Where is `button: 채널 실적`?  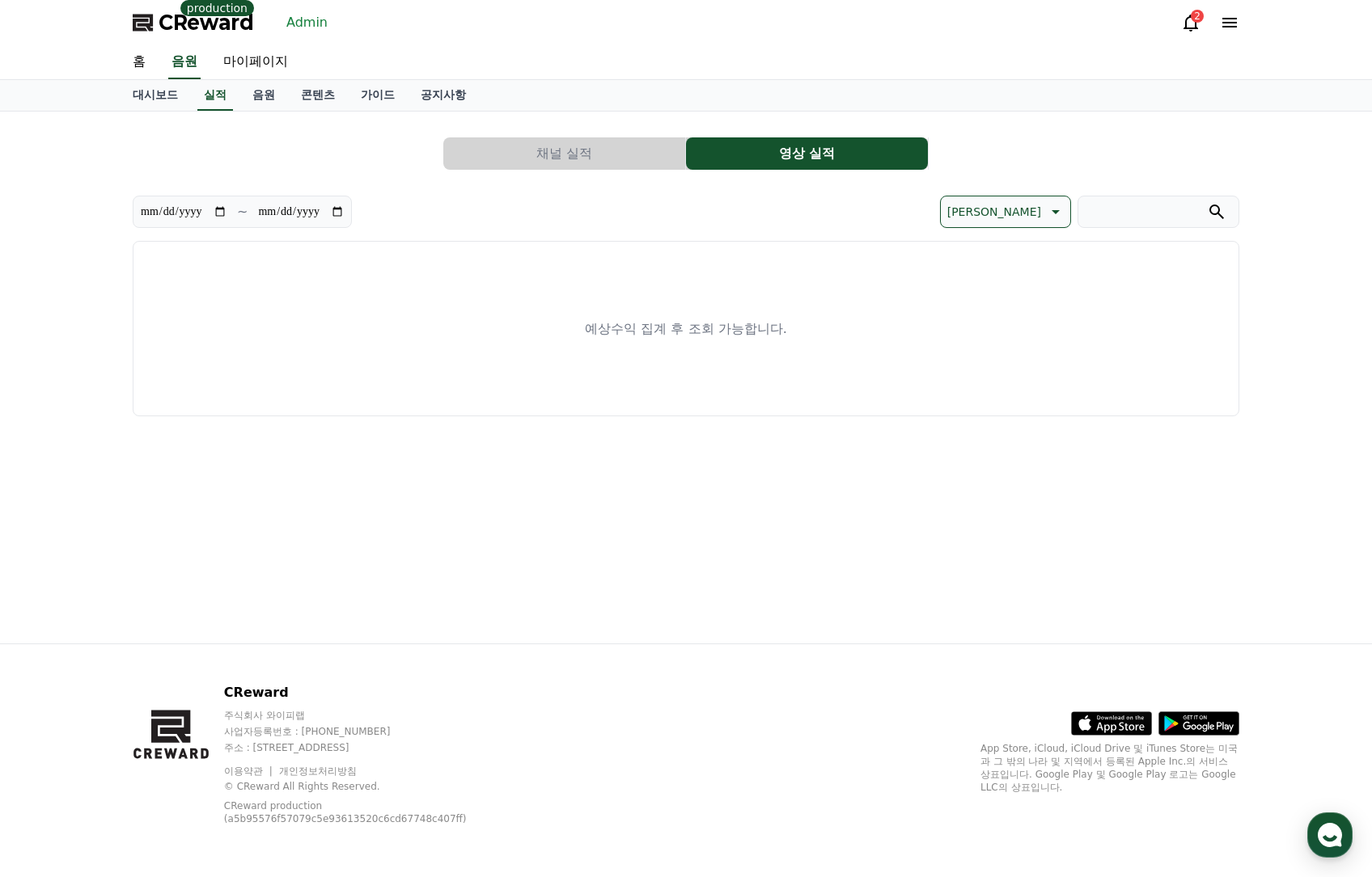
button: 채널 실적 is located at coordinates (564, 153).